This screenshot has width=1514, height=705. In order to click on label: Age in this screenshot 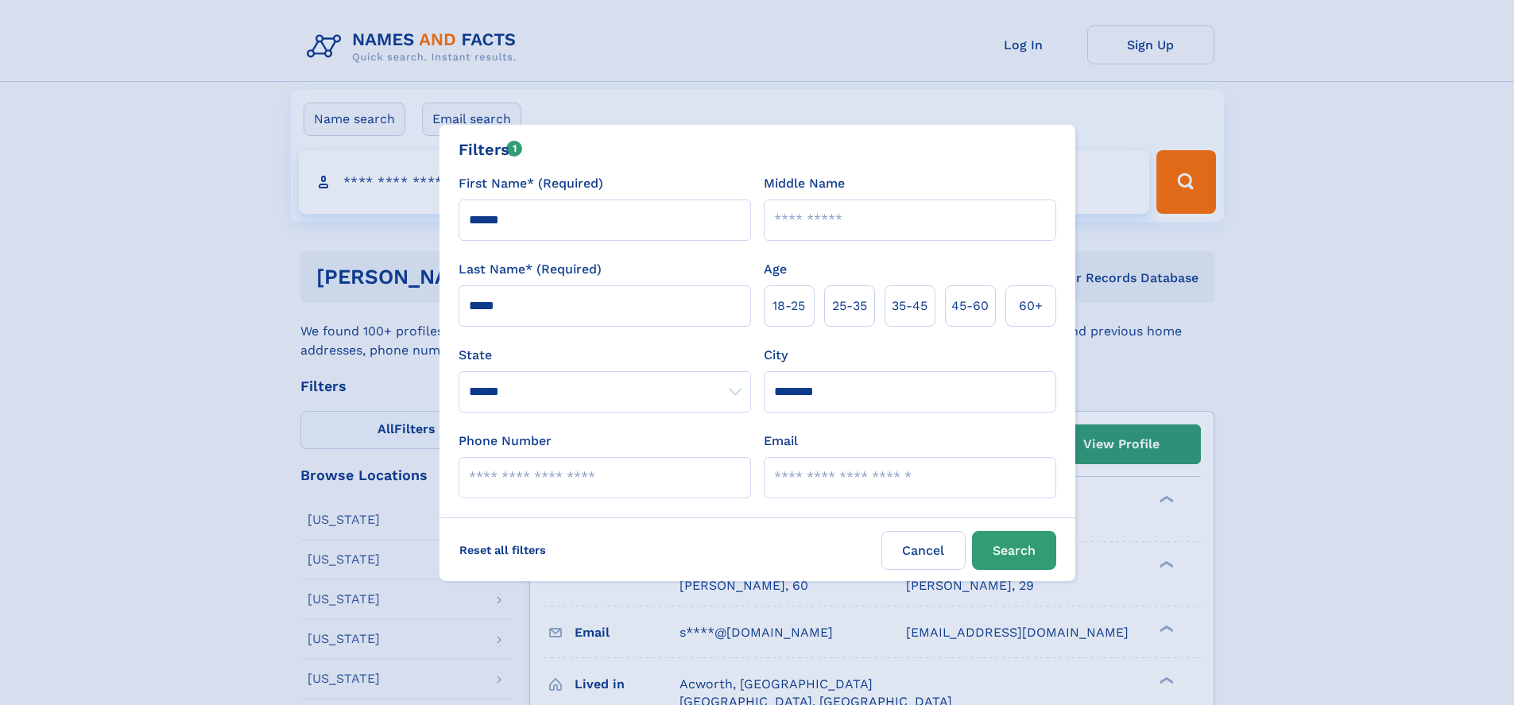, I will do `click(775, 269)`.